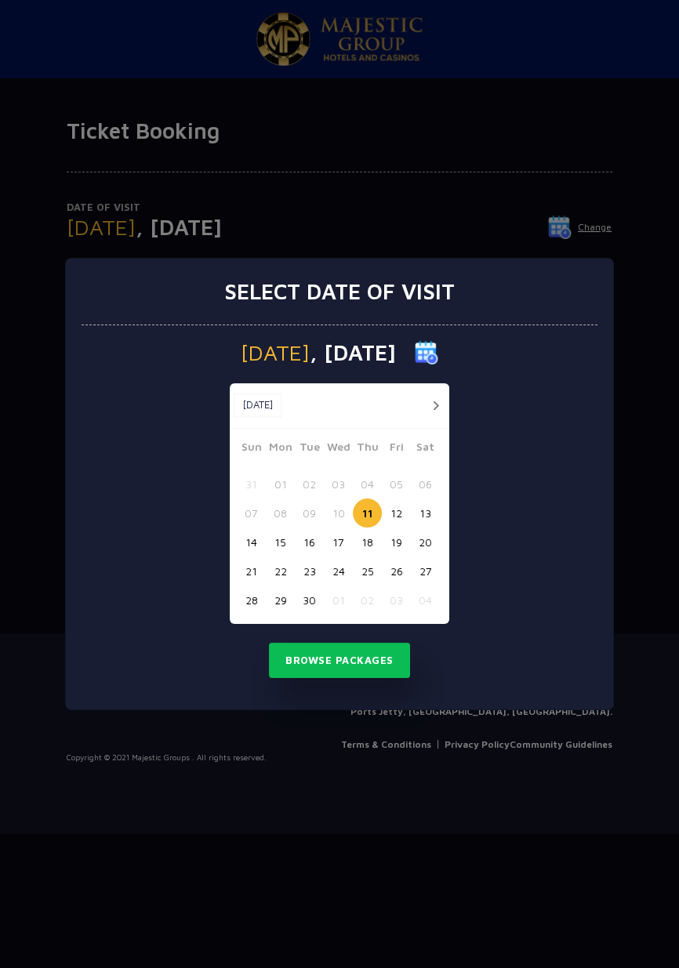 The image size is (679, 968). I want to click on button: 13, so click(425, 513).